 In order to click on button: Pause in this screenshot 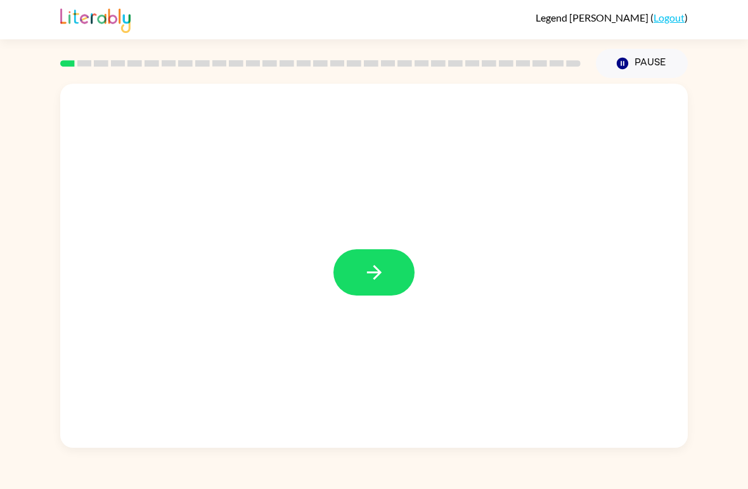, I will do `click(642, 63)`.